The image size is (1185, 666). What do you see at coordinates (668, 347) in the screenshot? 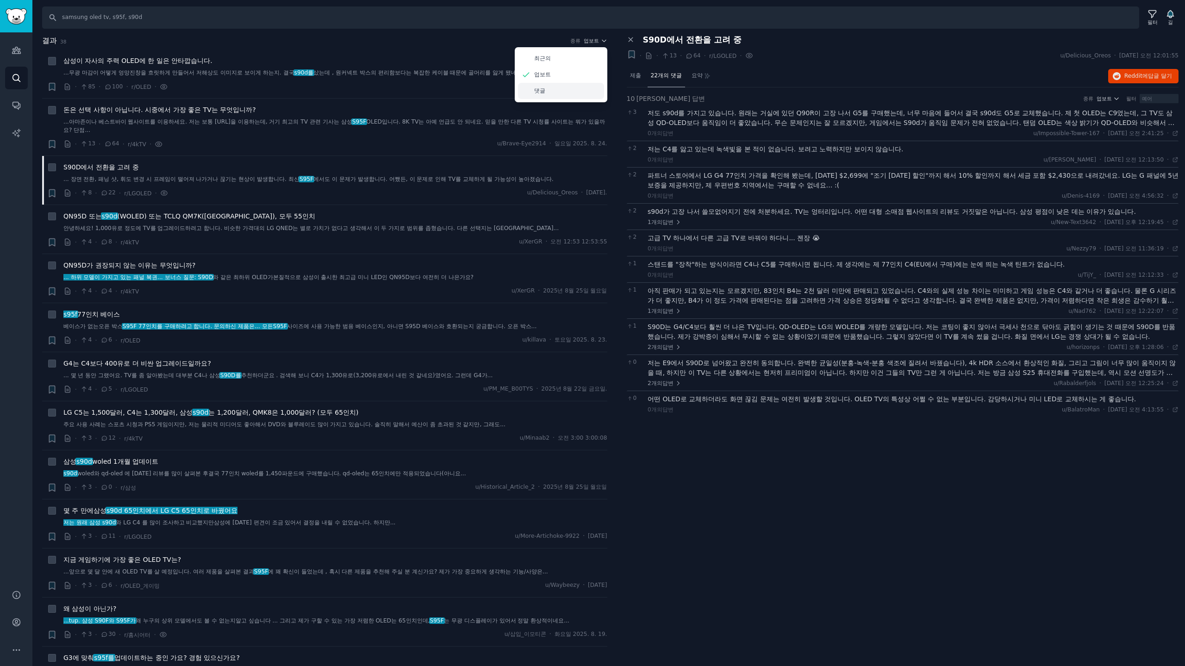
I see `font: 답변` at bounding box center [668, 347].